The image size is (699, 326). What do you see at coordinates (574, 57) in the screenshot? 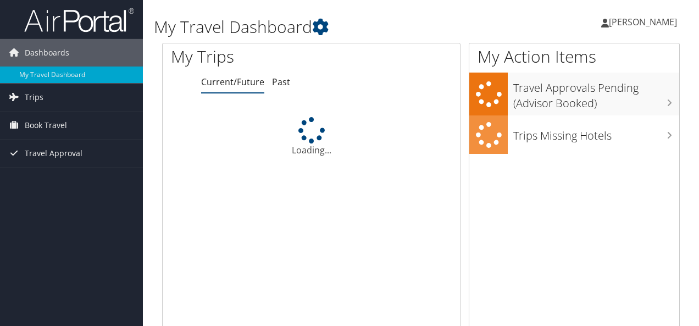
I see `h1: My Action Items` at bounding box center [574, 57].